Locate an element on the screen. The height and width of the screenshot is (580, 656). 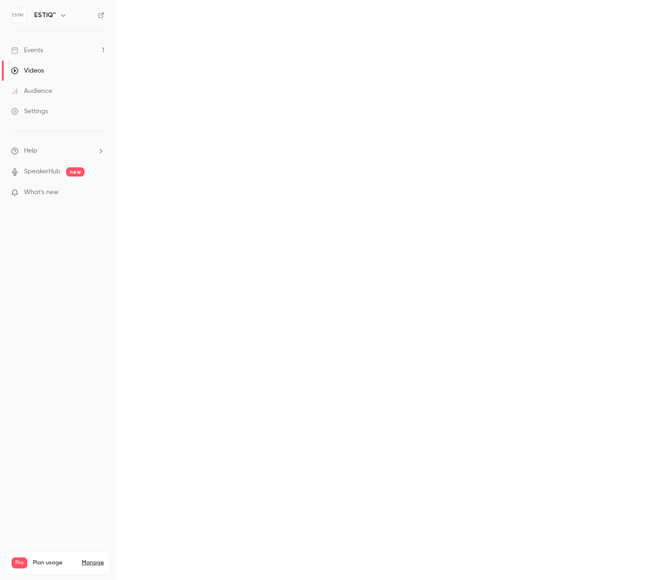
span: What's new is located at coordinates (41, 192).